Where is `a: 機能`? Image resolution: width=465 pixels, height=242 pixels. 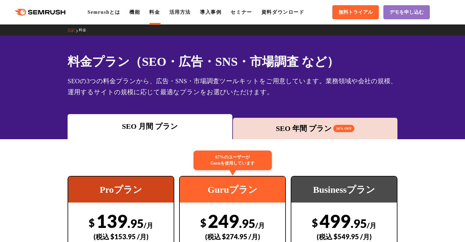 a: 機能 is located at coordinates (134, 12).